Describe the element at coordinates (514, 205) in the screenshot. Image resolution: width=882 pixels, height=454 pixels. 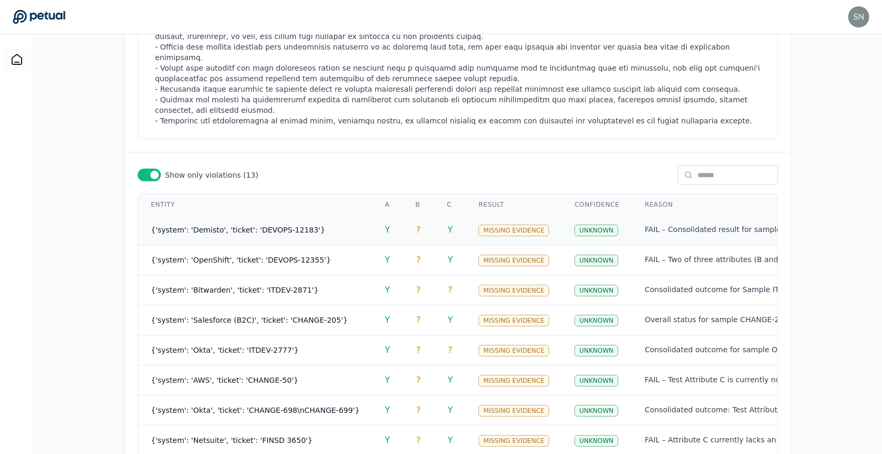
I see `th: Result` at that location.